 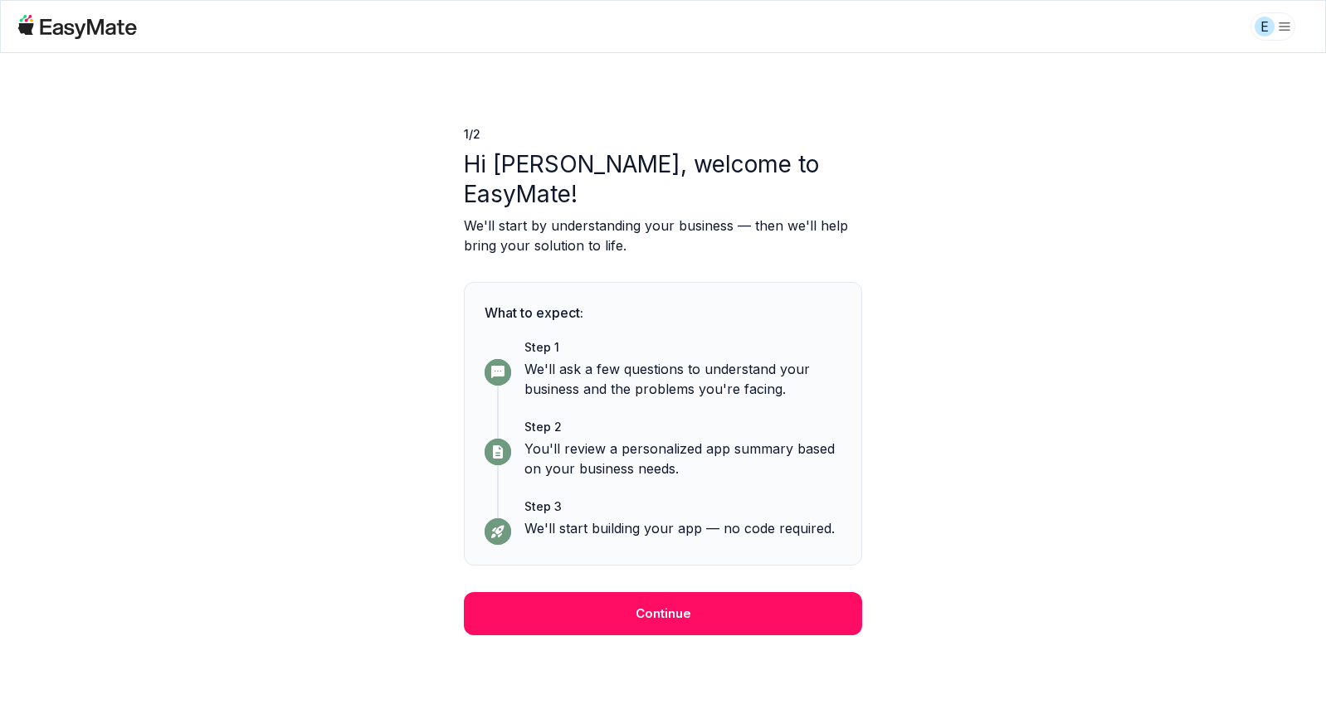 I want to click on p: You'll review a personalized app summary based on your business needs., so click(x=683, y=459).